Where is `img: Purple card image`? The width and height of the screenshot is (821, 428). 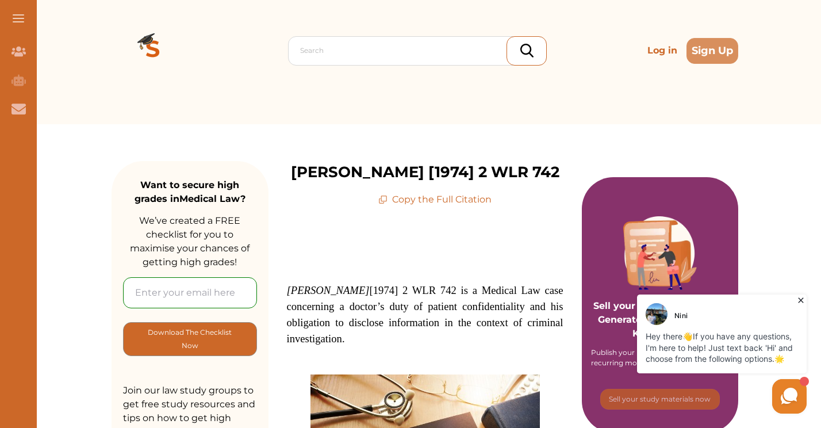
img: Purple card image is located at coordinates (660, 253).